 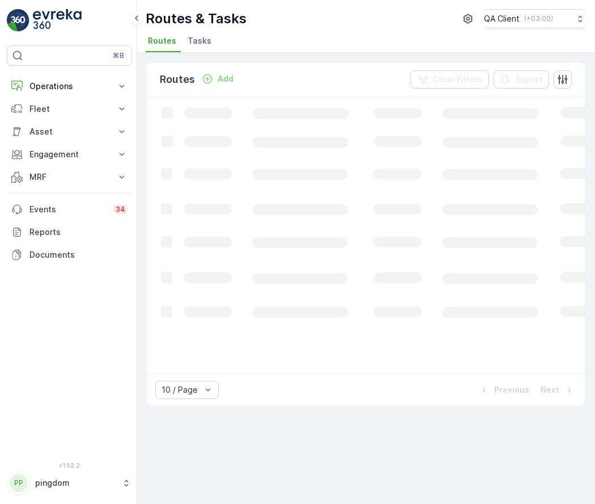 What do you see at coordinates (539, 19) in the screenshot?
I see `p: ( +03:00 )` at bounding box center [539, 19].